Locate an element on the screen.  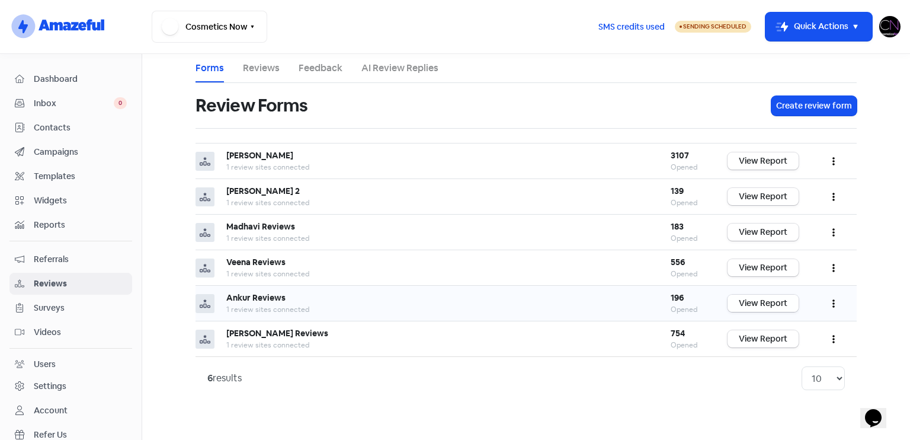
span: Reviews is located at coordinates (80, 283).